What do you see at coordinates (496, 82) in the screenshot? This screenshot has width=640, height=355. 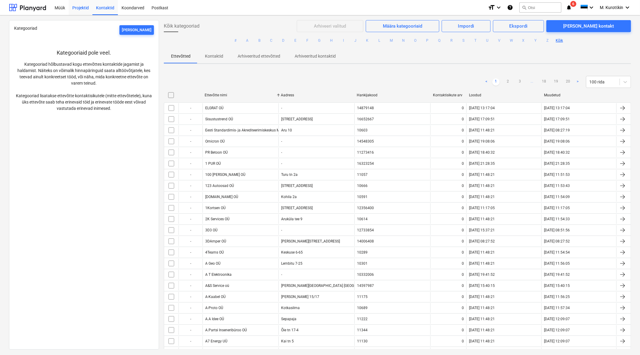 I see `a: Page 1 is your current page` at bounding box center [496, 82].